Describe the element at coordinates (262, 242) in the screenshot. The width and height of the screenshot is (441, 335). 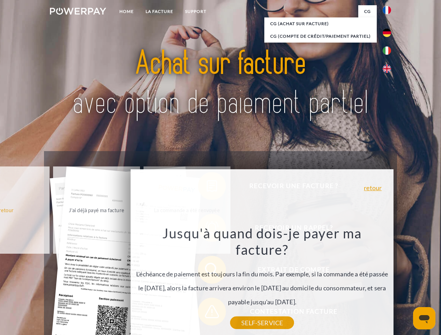
I see `h3: Jusqu'à quand dois-je payer ma facture?` at that location.